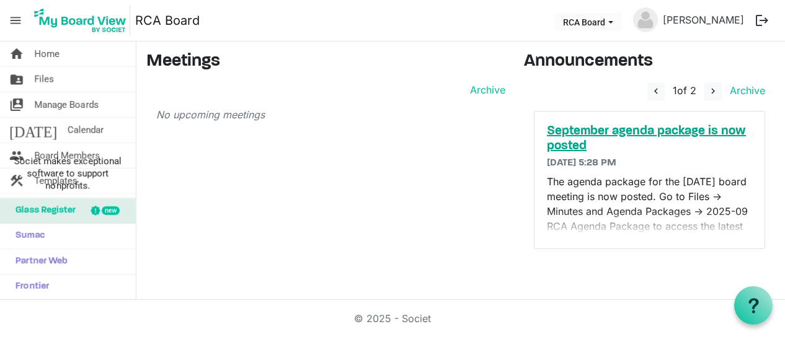 The width and height of the screenshot is (785, 337). What do you see at coordinates (17, 79) in the screenshot?
I see `span: folder_shared` at bounding box center [17, 79].